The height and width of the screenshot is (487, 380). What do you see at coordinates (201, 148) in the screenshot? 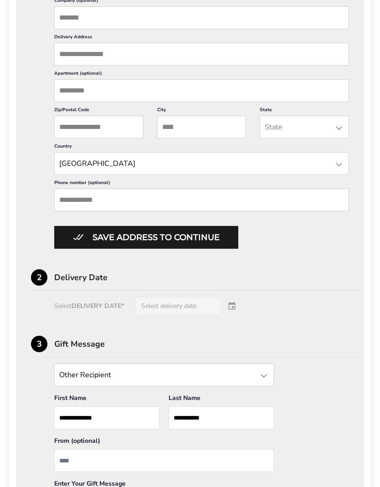
I see `label: Country` at bounding box center [201, 148].